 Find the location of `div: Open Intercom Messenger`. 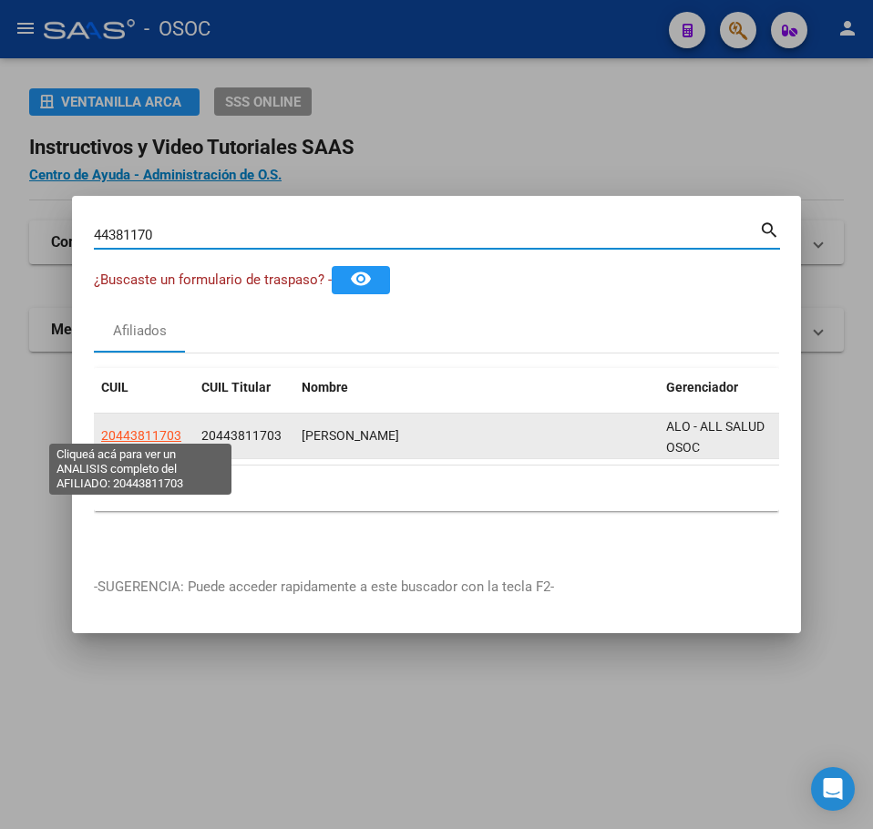

div: Open Intercom Messenger is located at coordinates (833, 789).